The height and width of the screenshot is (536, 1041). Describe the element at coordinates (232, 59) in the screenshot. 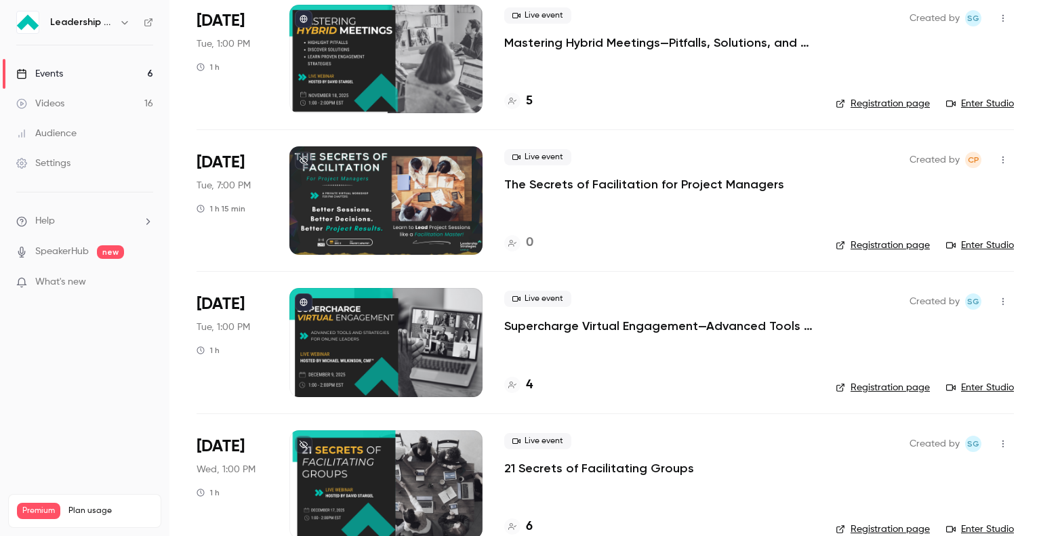

I see `div: Nov 18 Tue, 1:00 PM (America/New York)` at that location.